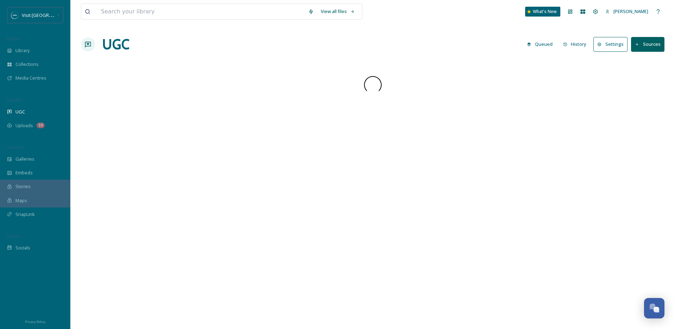 This screenshot has width=675, height=329. I want to click on a: Settings, so click(612, 44).